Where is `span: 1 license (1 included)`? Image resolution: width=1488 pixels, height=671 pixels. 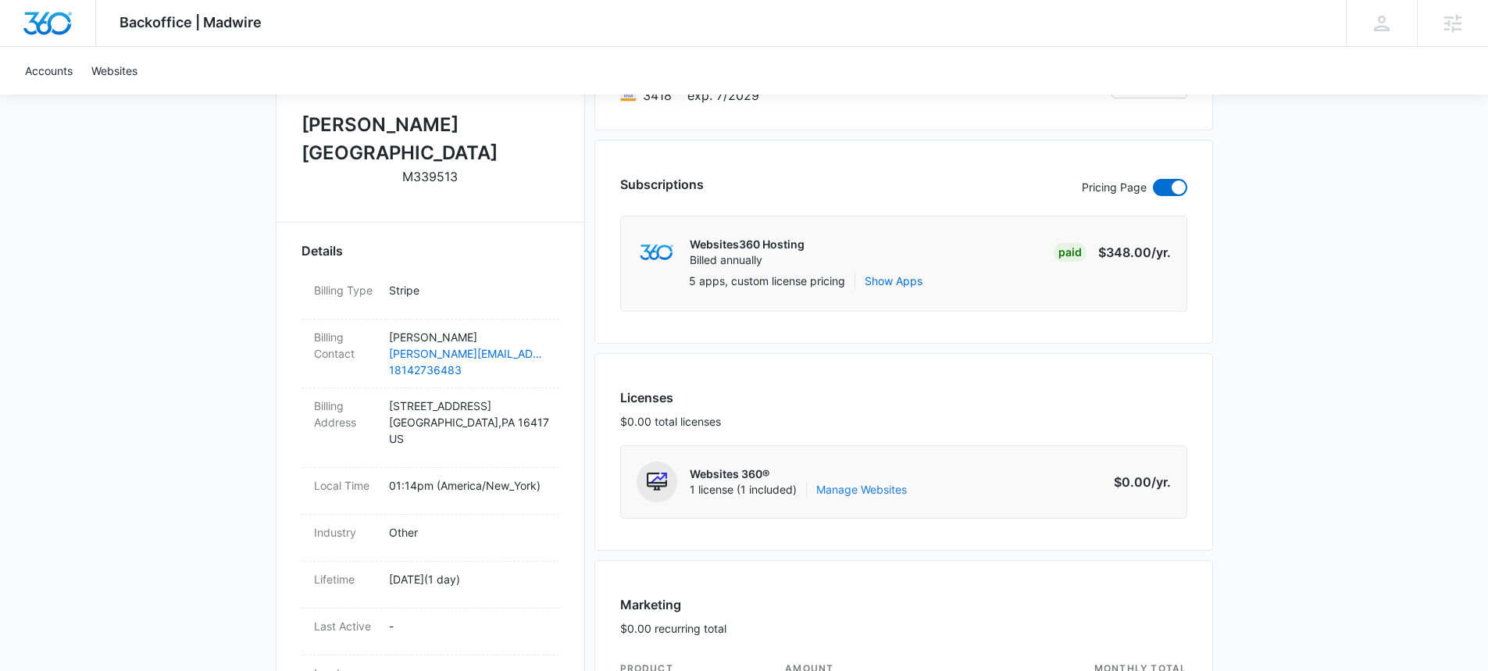
span: 1 license (1 included) is located at coordinates (798, 490).